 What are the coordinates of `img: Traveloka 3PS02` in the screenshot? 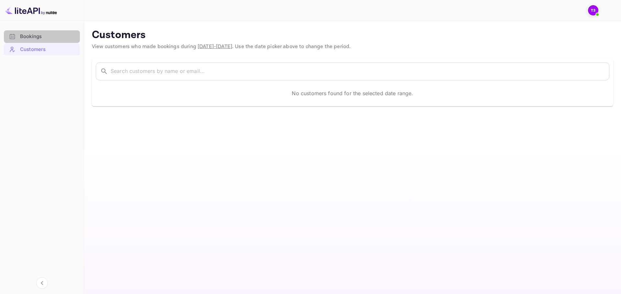 It's located at (593, 10).